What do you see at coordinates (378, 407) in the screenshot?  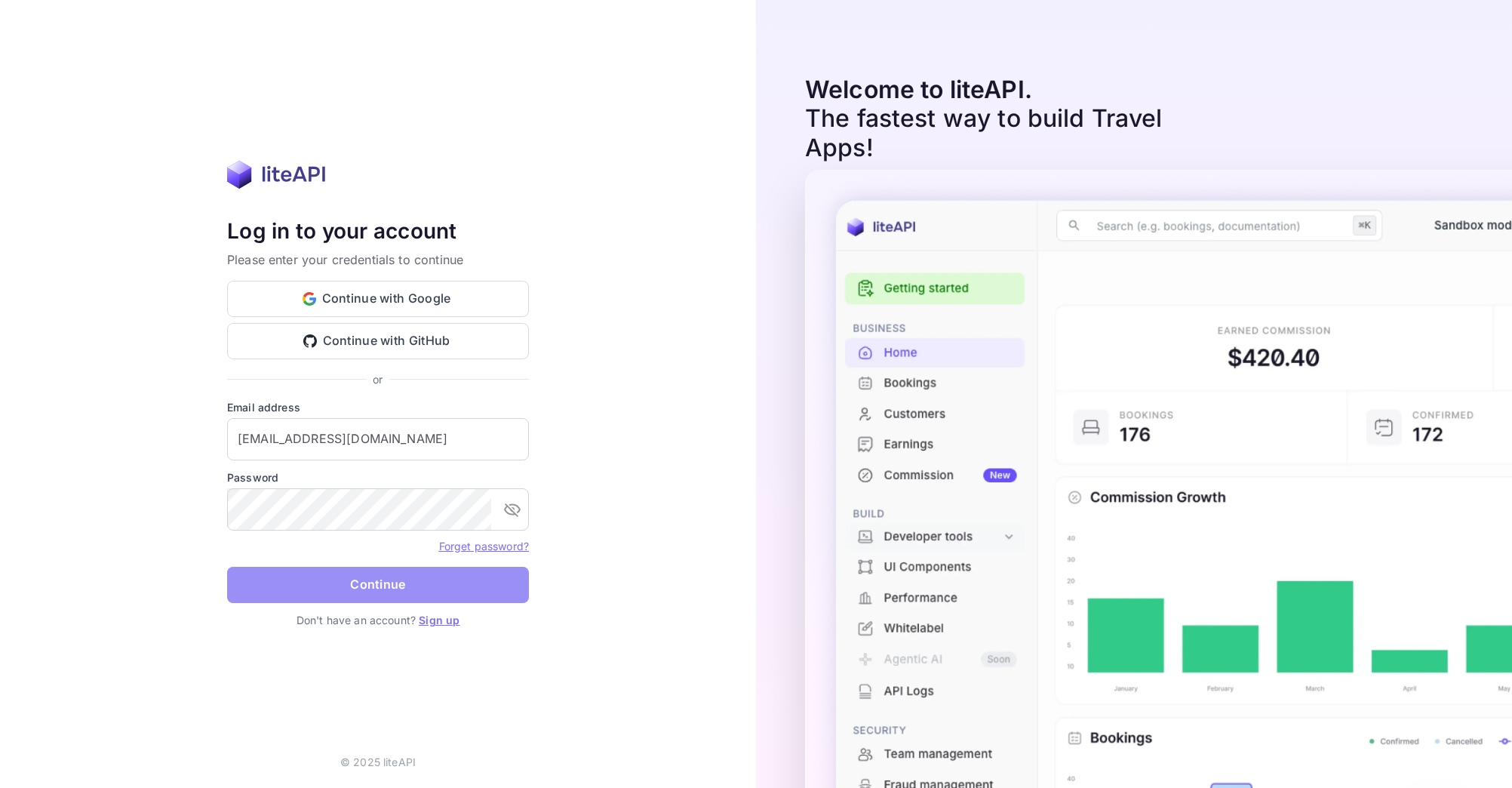 I see `label: Email address` at bounding box center [378, 407].